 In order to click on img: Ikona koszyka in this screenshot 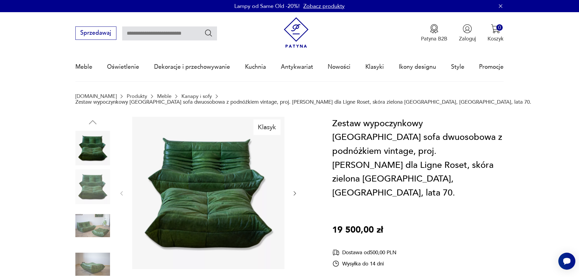, I will do `click(496, 29)`.